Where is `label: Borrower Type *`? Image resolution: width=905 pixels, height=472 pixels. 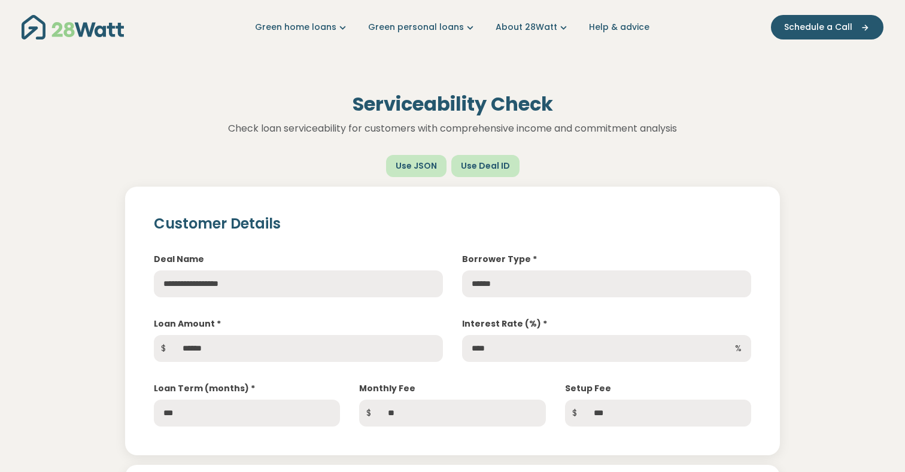 label: Borrower Type * is located at coordinates (499, 259).